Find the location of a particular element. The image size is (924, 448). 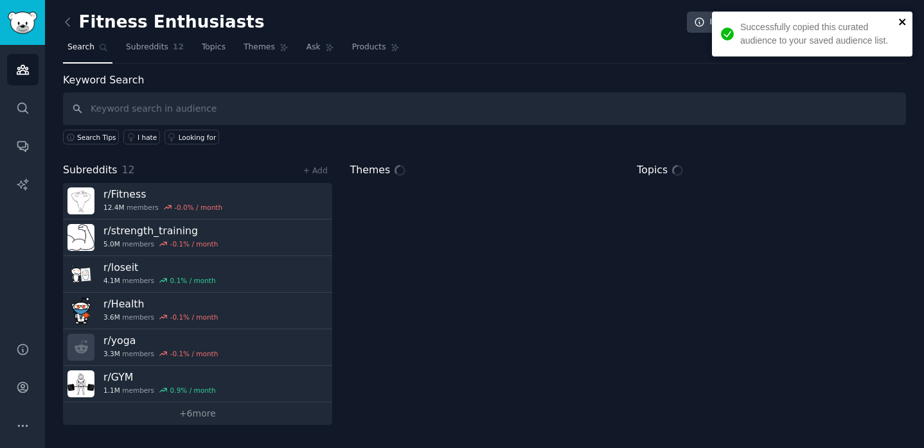

h2: Fitness Enthusiasts is located at coordinates (164, 22).